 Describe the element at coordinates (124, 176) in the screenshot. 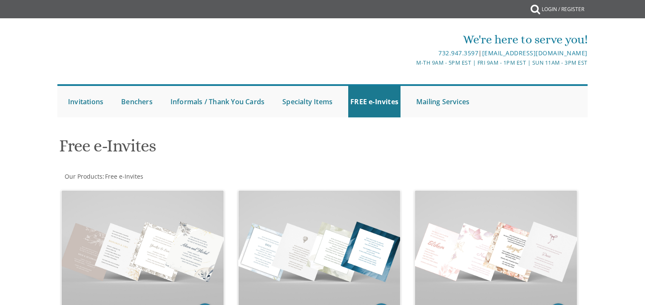

I see `a: Free e-Invites` at that location.